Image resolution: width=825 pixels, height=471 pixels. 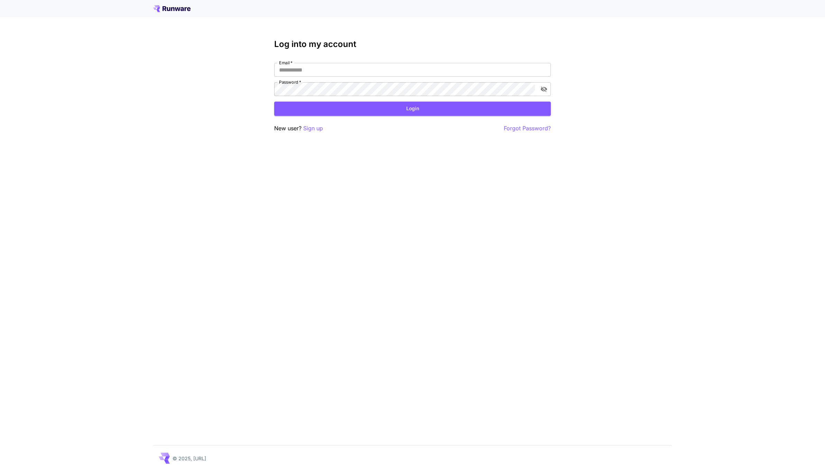 What do you see at coordinates (299, 128) in the screenshot?
I see `p: New user?` at bounding box center [299, 128].